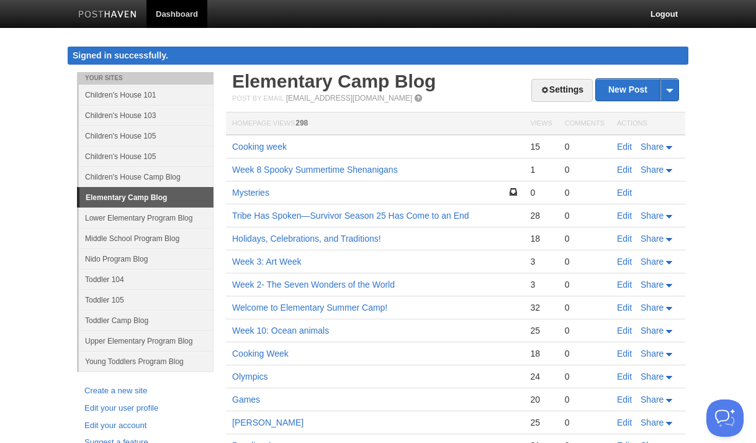 The width and height of the screenshot is (756, 443). Describe the element at coordinates (541, 376) in the screenshot. I see `div: 24` at that location.